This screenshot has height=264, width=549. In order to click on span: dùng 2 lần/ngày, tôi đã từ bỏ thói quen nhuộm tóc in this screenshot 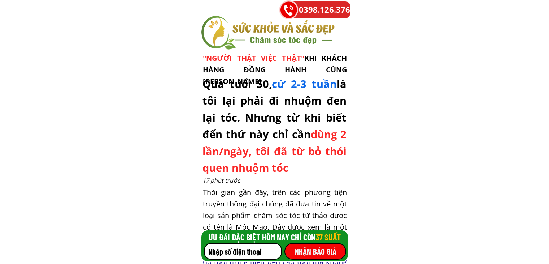, I will do `click(274, 151)`.